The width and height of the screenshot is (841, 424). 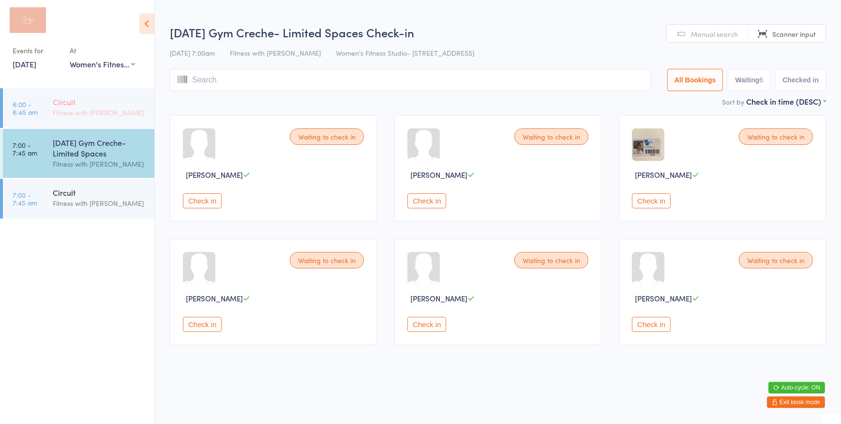 What do you see at coordinates (25, 108) in the screenshot?
I see `time: 6:00 - 6:45 am` at bounding box center [25, 108].